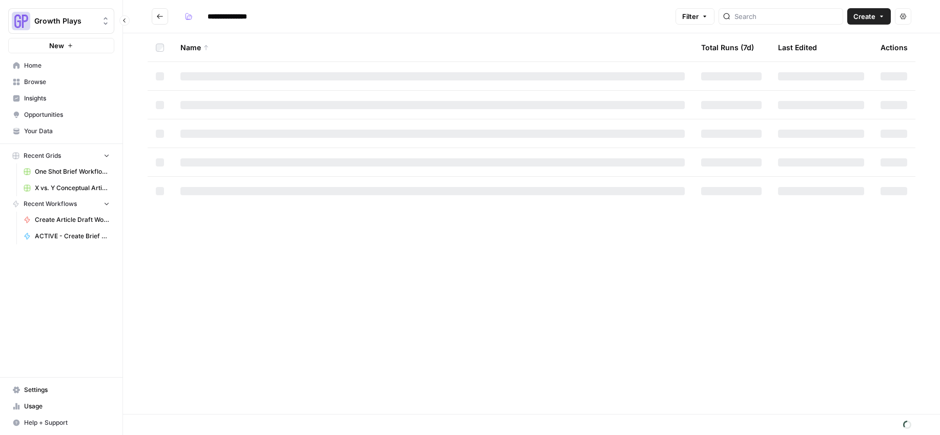 This screenshot has width=940, height=435. I want to click on span: Create, so click(864, 16).